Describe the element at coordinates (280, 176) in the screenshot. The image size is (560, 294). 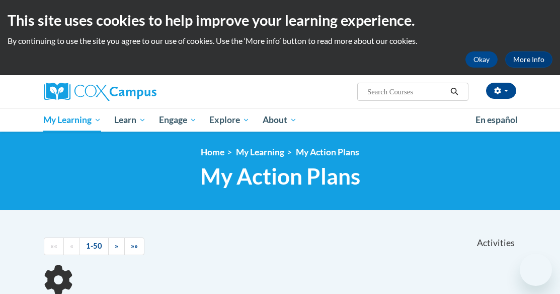
I see `span: My Action Plans` at that location.